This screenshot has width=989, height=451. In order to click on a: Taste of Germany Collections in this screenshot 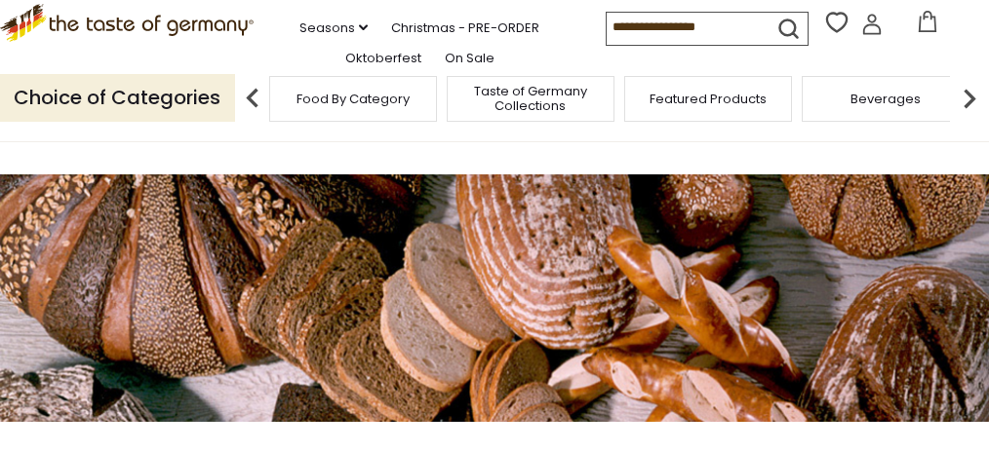, I will do `click(530, 98)`.